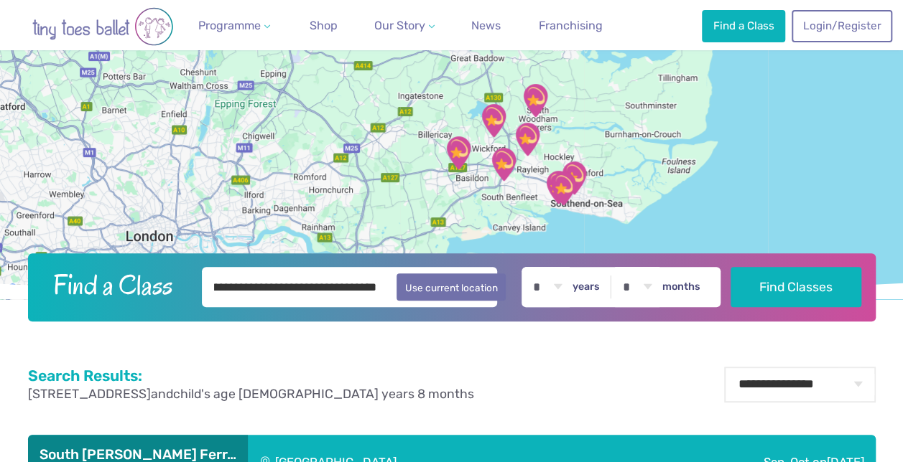 The width and height of the screenshot is (903, 462). I want to click on label: years, so click(586, 287).